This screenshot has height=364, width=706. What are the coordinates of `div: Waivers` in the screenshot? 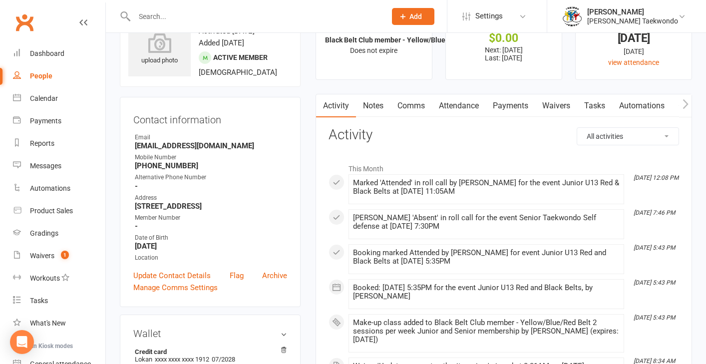 It's located at (42, 255).